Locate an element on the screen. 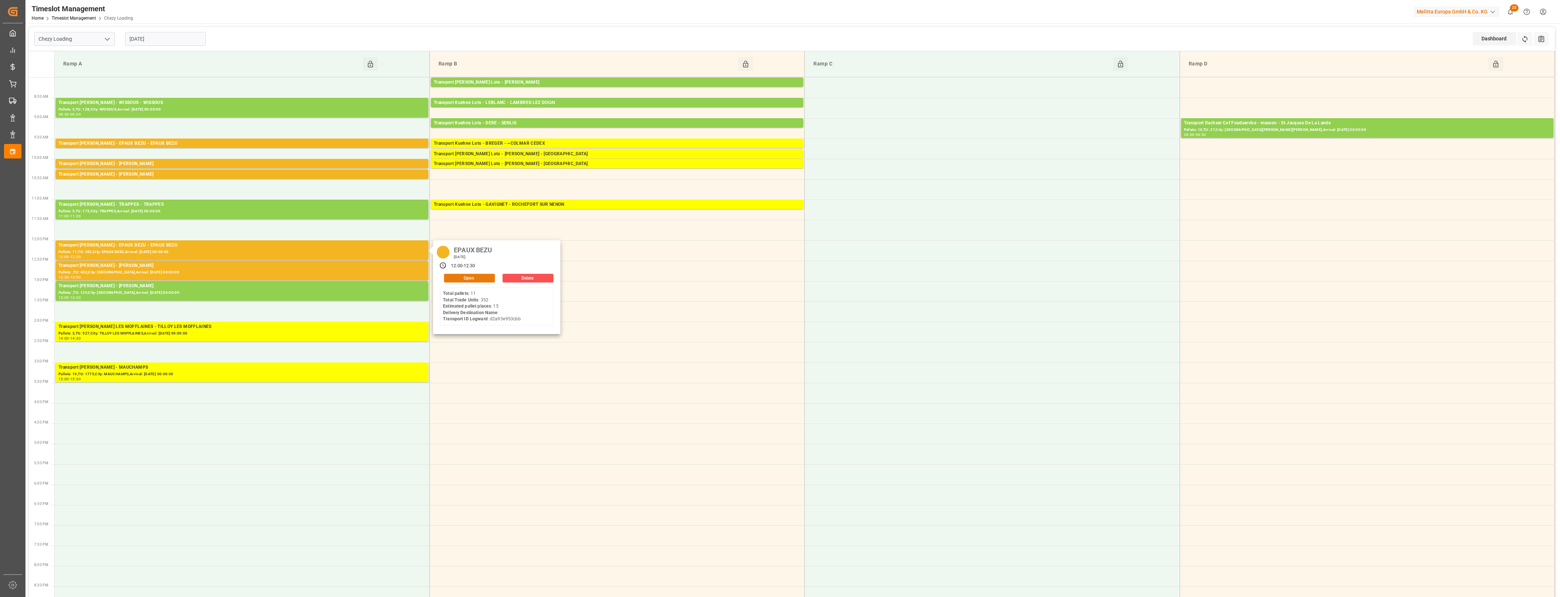 Image resolution: width=1560 pixels, height=597 pixels. div: Transport Kuehne Lots - BREGER - ~COLMAR CEDEX is located at coordinates (617, 144).